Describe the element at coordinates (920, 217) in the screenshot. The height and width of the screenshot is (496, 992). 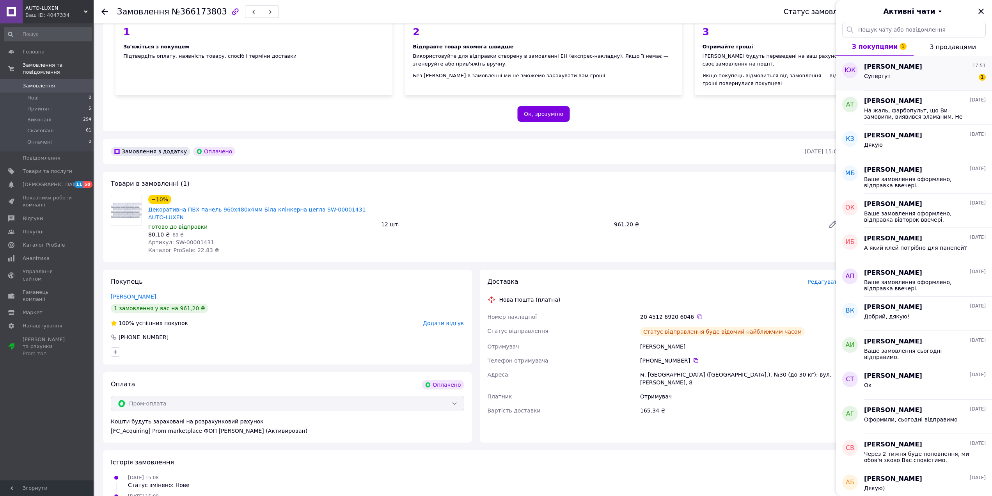
I see `span: Ваше замовлення оформлено, вiдправка вiвторок ввечерi.` at that location.